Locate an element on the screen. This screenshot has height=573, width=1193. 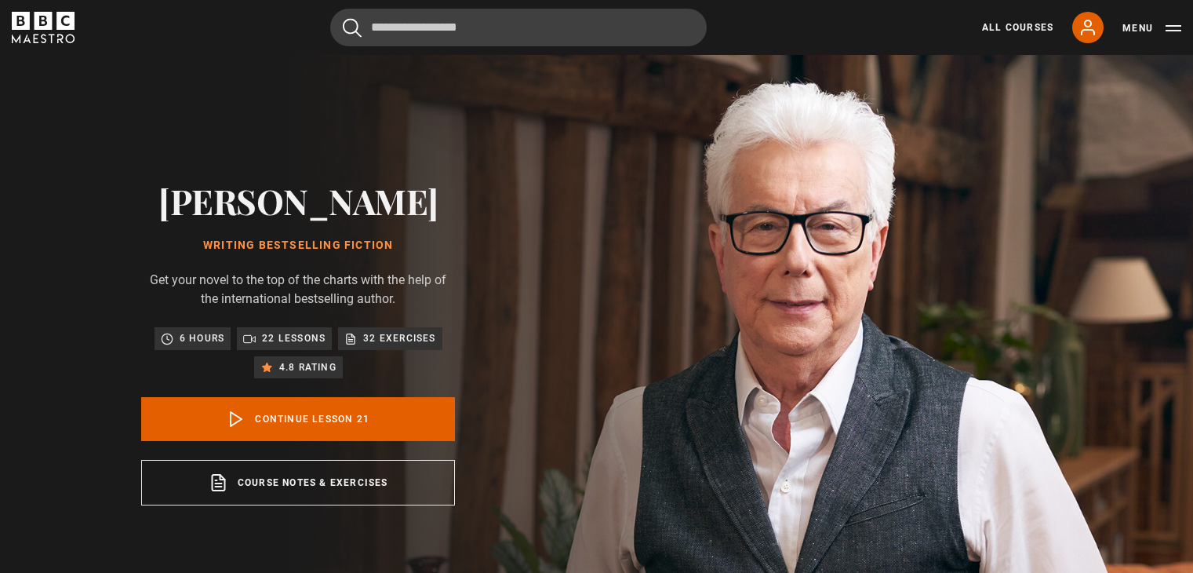
p: 6 hours is located at coordinates (202, 338).